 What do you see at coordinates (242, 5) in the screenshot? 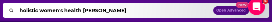
I see `span: New` at bounding box center [242, 5].